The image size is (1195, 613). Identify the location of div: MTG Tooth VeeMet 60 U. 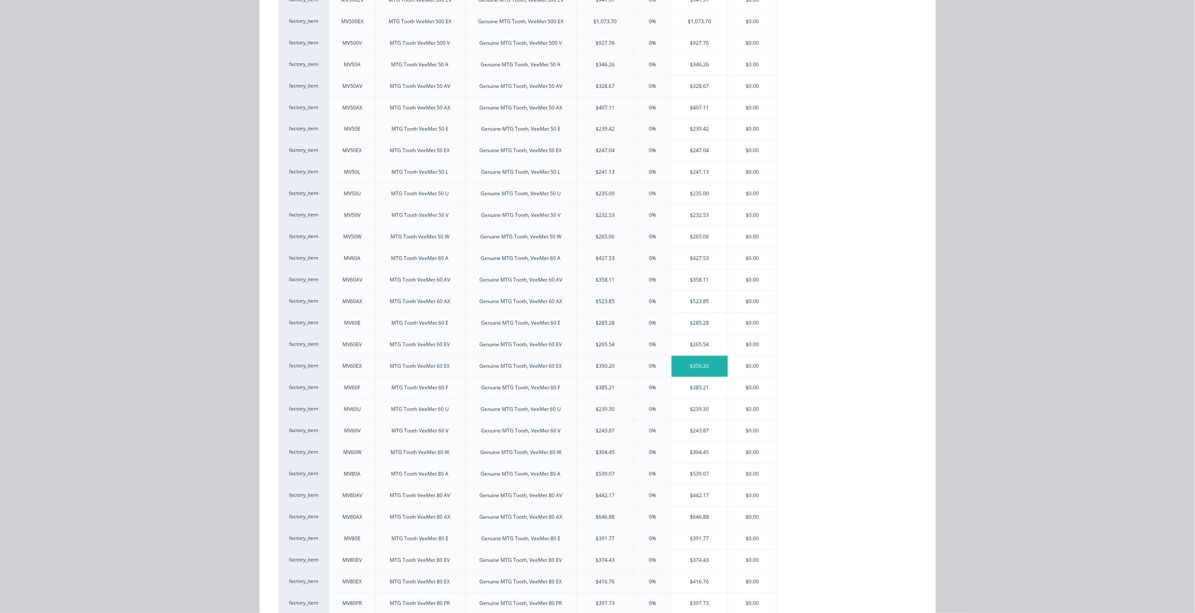
(420, 410).